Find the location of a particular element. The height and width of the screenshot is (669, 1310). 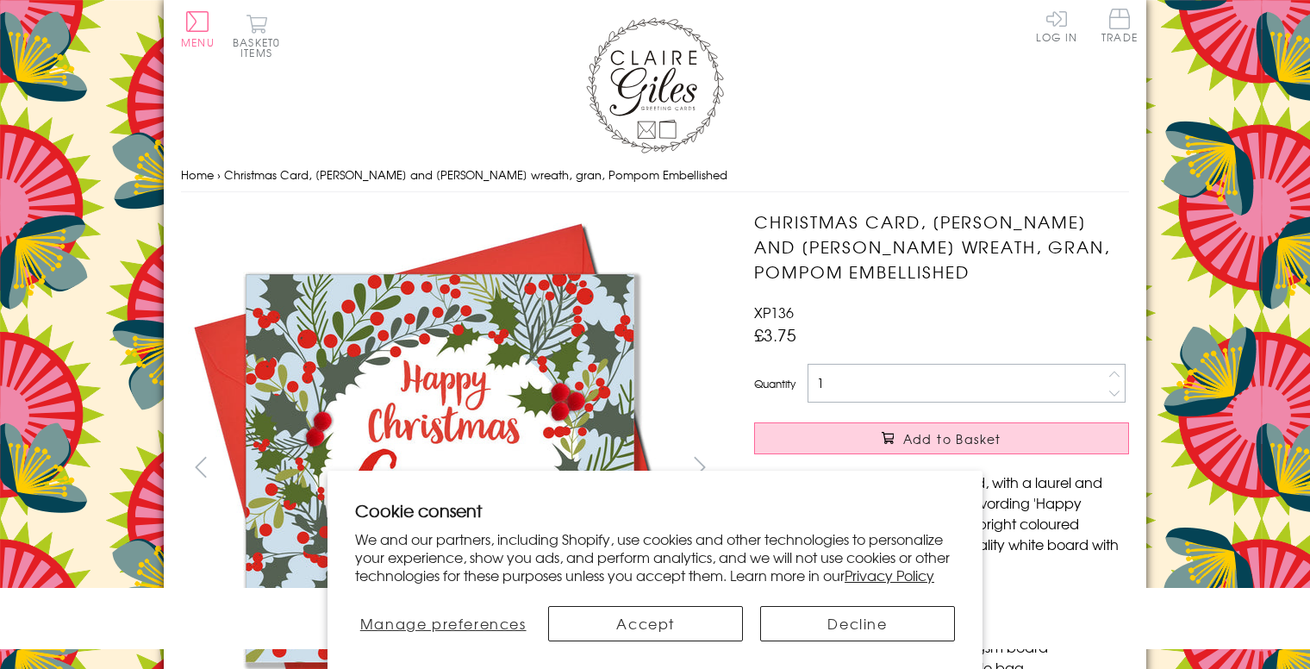

span: Add to Basket is located at coordinates (952, 439).